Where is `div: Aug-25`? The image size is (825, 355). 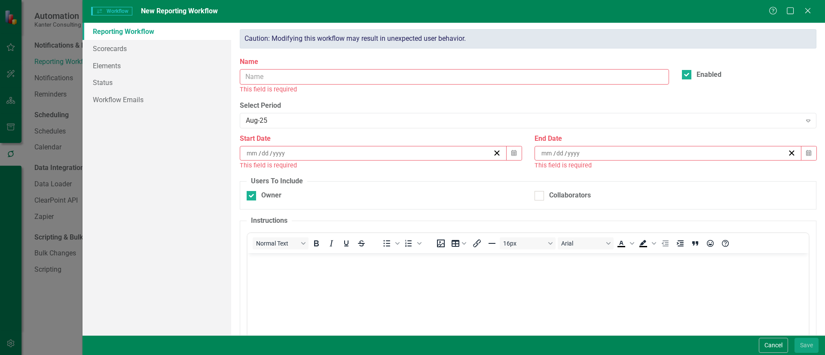 div: Aug-25 is located at coordinates (523, 120).